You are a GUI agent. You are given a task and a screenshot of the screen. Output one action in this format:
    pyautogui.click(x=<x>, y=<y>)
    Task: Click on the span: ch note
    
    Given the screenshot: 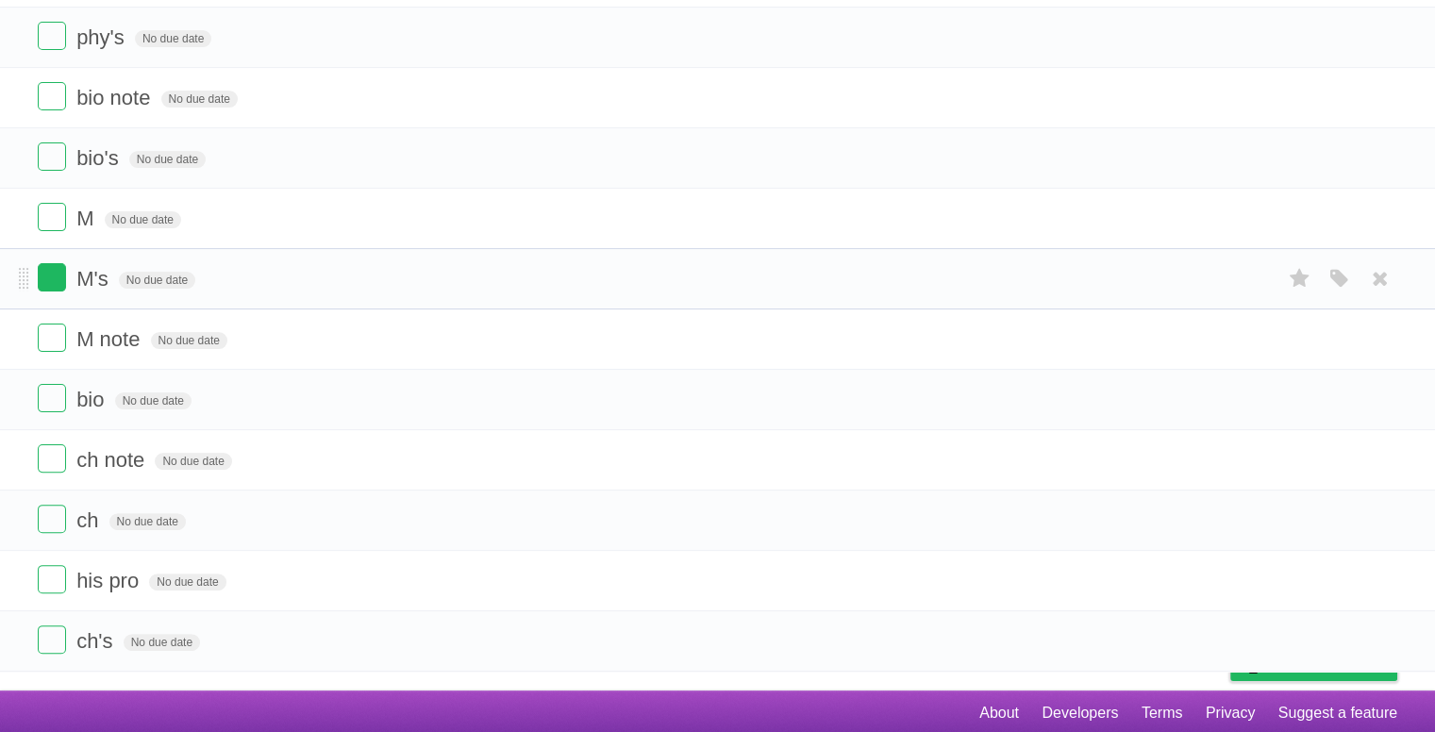 What is the action you would take?
    pyautogui.click(x=112, y=459)
    